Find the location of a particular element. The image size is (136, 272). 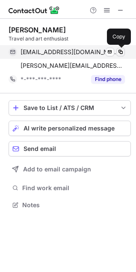

span: Send email is located at coordinates (40, 149).